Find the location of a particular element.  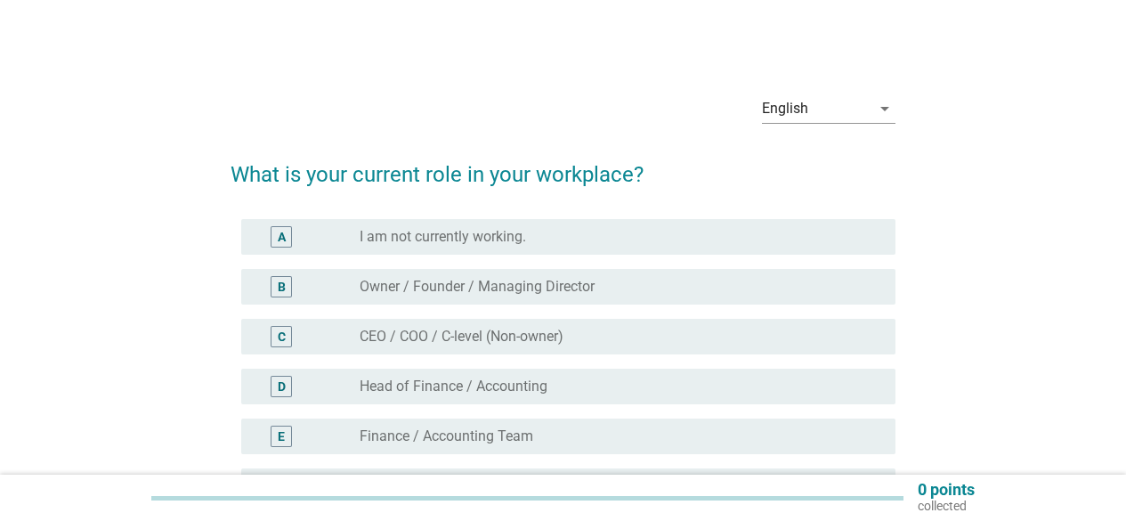

h2: What is your current role in your workplace? is located at coordinates (562, 166).